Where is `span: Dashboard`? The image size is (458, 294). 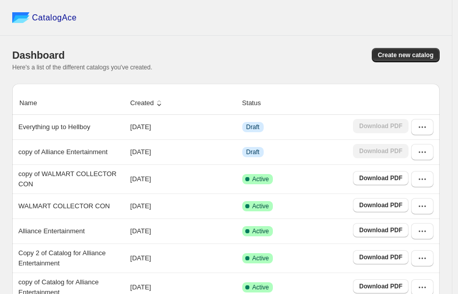
span: Dashboard is located at coordinates (38, 55).